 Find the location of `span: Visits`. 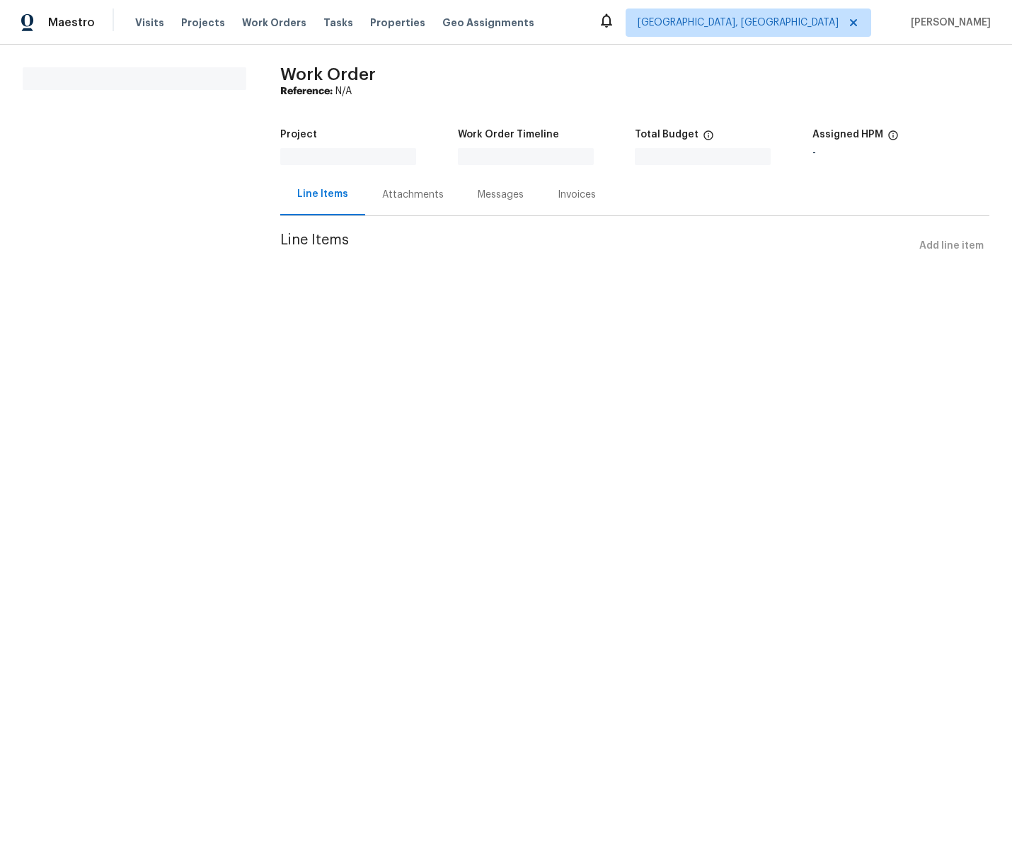

span: Visits is located at coordinates (149, 23).